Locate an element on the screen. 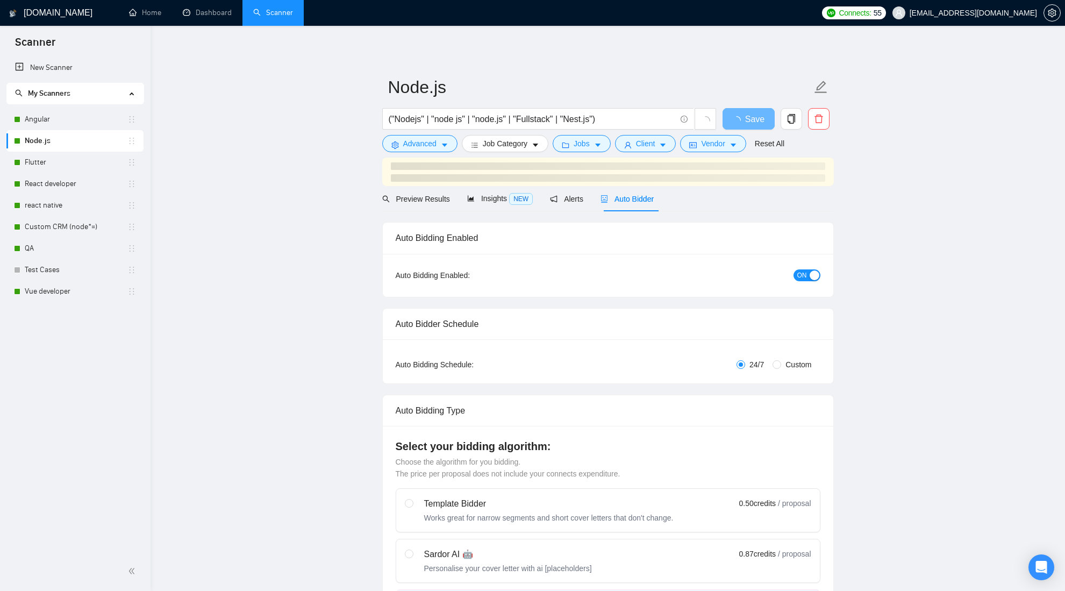 This screenshot has width=1065, height=591. a: Angular is located at coordinates (76, 119).